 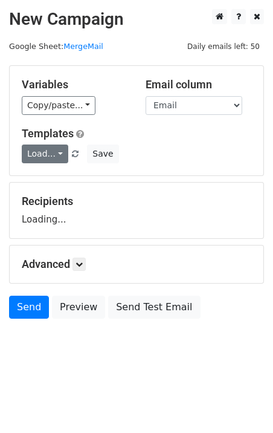 I want to click on a: Daily emails left: 50, so click(x=224, y=46).